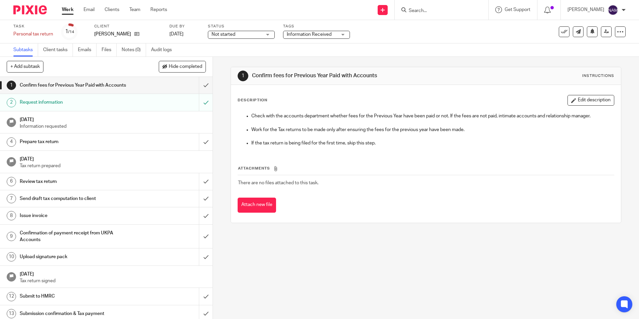  What do you see at coordinates (182, 66) in the screenshot?
I see `button: Hide completed` at bounding box center [182, 66].